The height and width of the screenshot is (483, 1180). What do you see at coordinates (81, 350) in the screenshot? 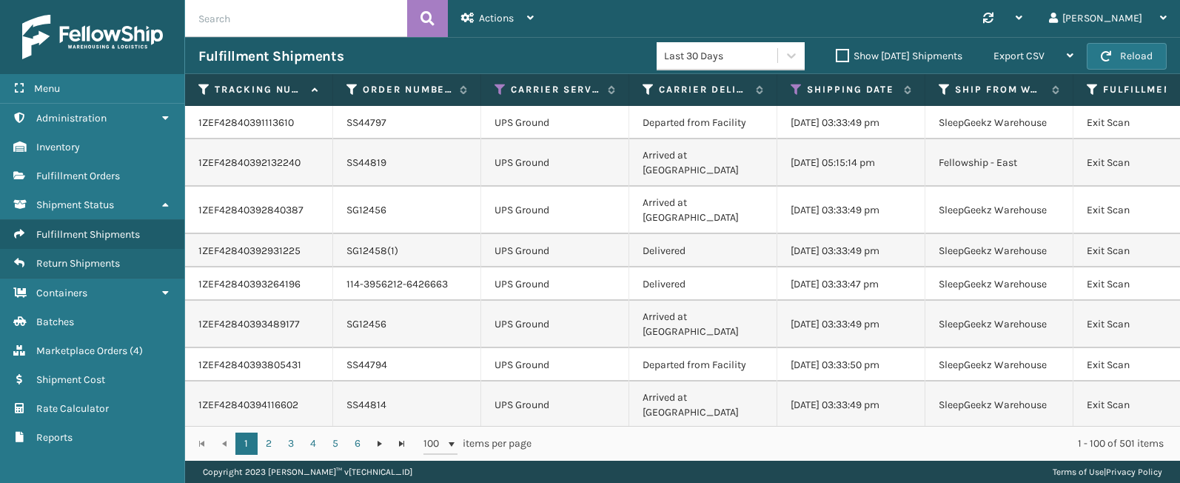
I see `span: Marketplace Orders` at bounding box center [81, 350].